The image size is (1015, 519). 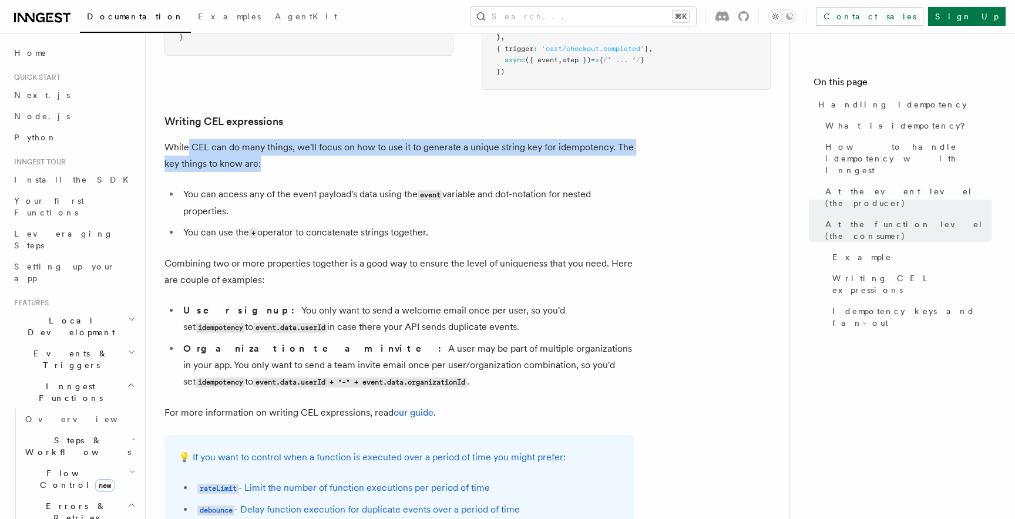 What do you see at coordinates (407, 488) in the screenshot?
I see `li: - Limit the number of function executions per period of time` at bounding box center [407, 488].